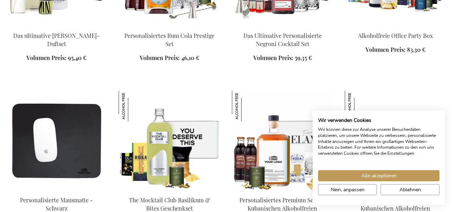 Image resolution: width=452 pixels, height=212 pixels. I want to click on a: Personalised Rum Cola Prestige Set, so click(169, 26).